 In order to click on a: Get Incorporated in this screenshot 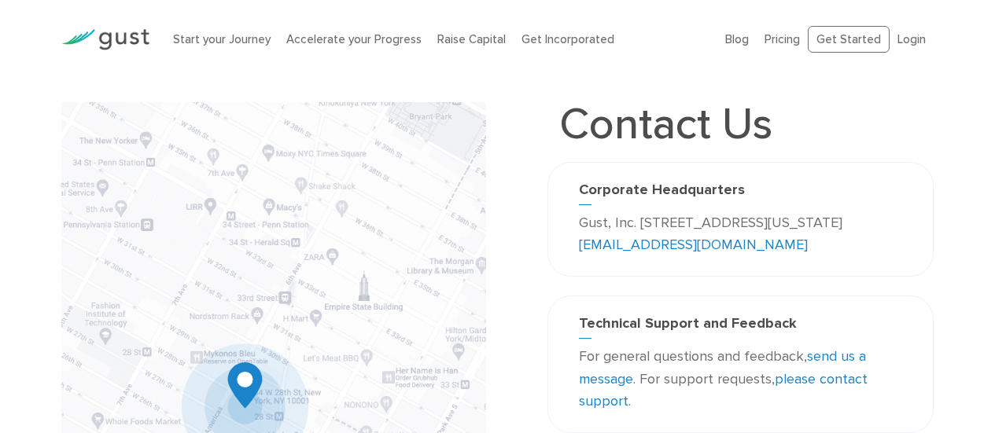, I will do `click(568, 39)`.